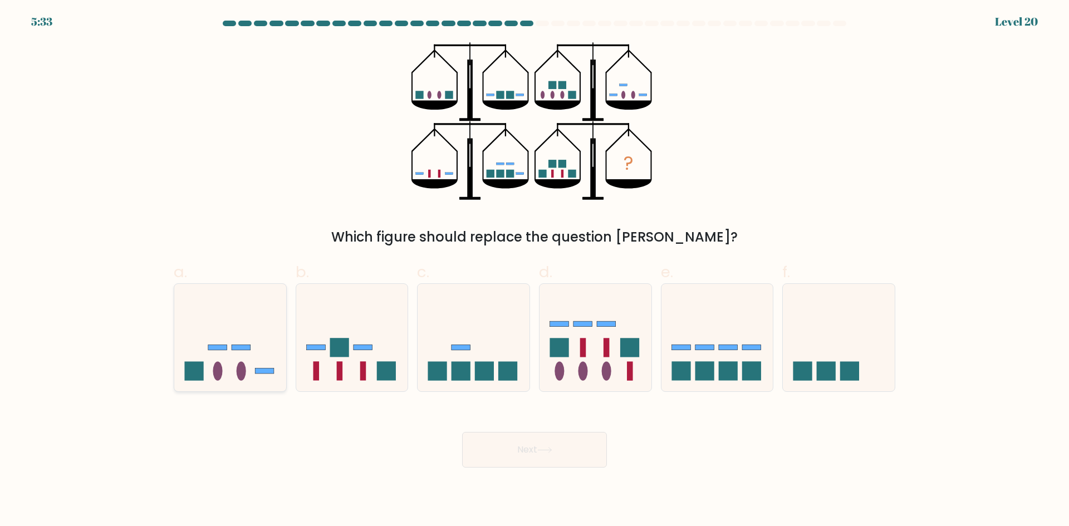 The image size is (1069, 526). Describe the element at coordinates (302, 272) in the screenshot. I see `span: b.` at that location.